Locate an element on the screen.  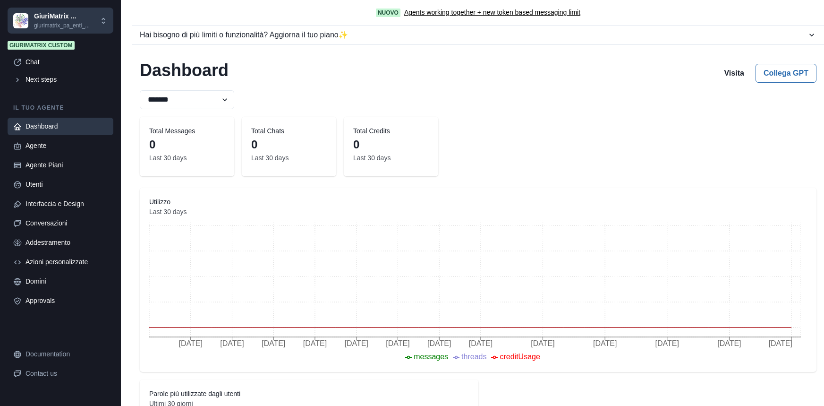
span: messages is located at coordinates (431, 356).